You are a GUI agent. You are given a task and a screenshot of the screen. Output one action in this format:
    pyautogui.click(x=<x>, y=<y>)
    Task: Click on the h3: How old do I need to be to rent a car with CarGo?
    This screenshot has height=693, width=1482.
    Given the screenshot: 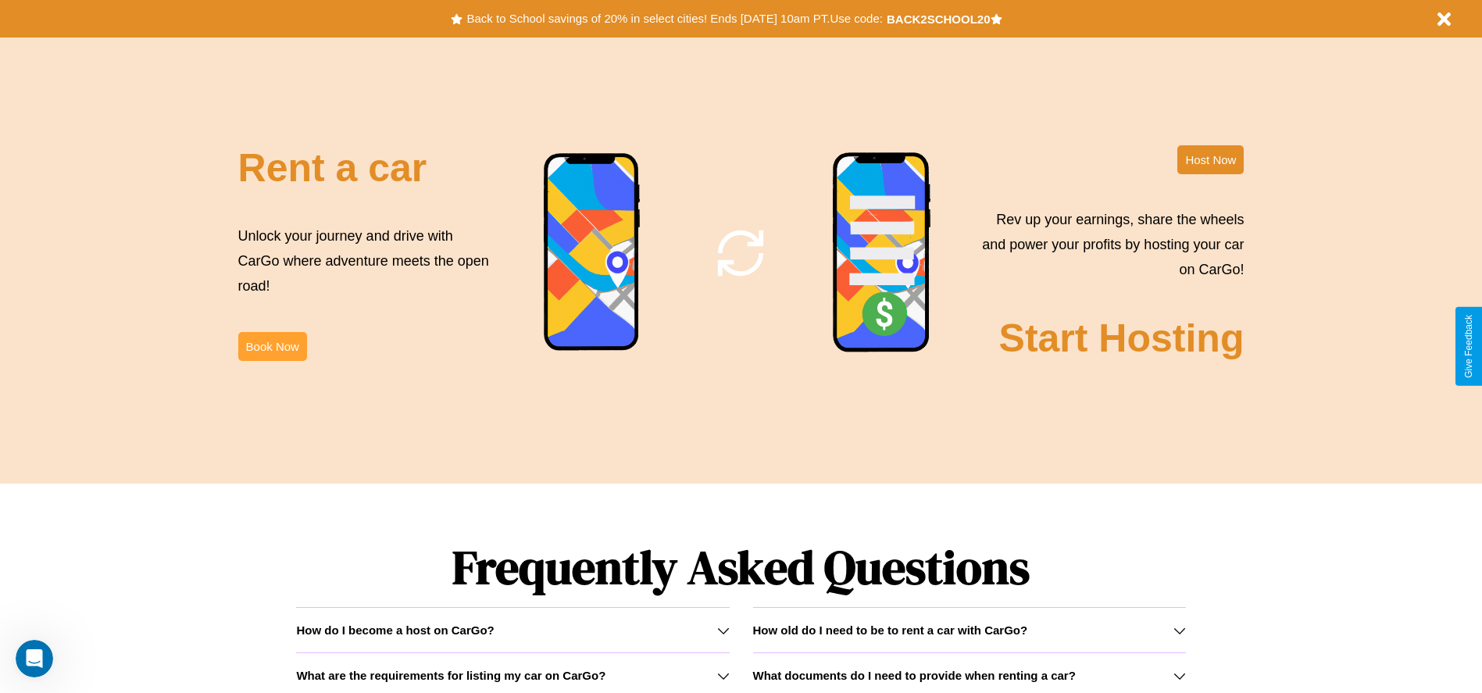 What is the action you would take?
    pyautogui.click(x=890, y=630)
    